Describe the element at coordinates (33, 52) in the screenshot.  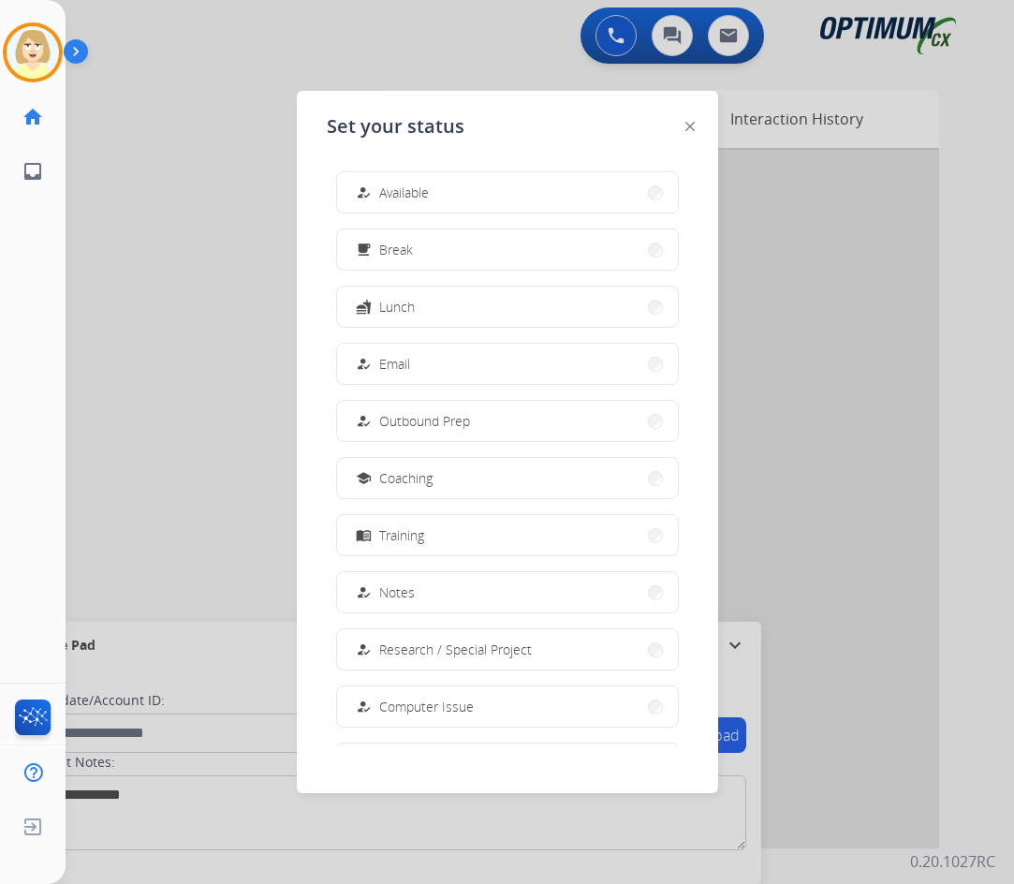
I see `img: avatar` at that location.